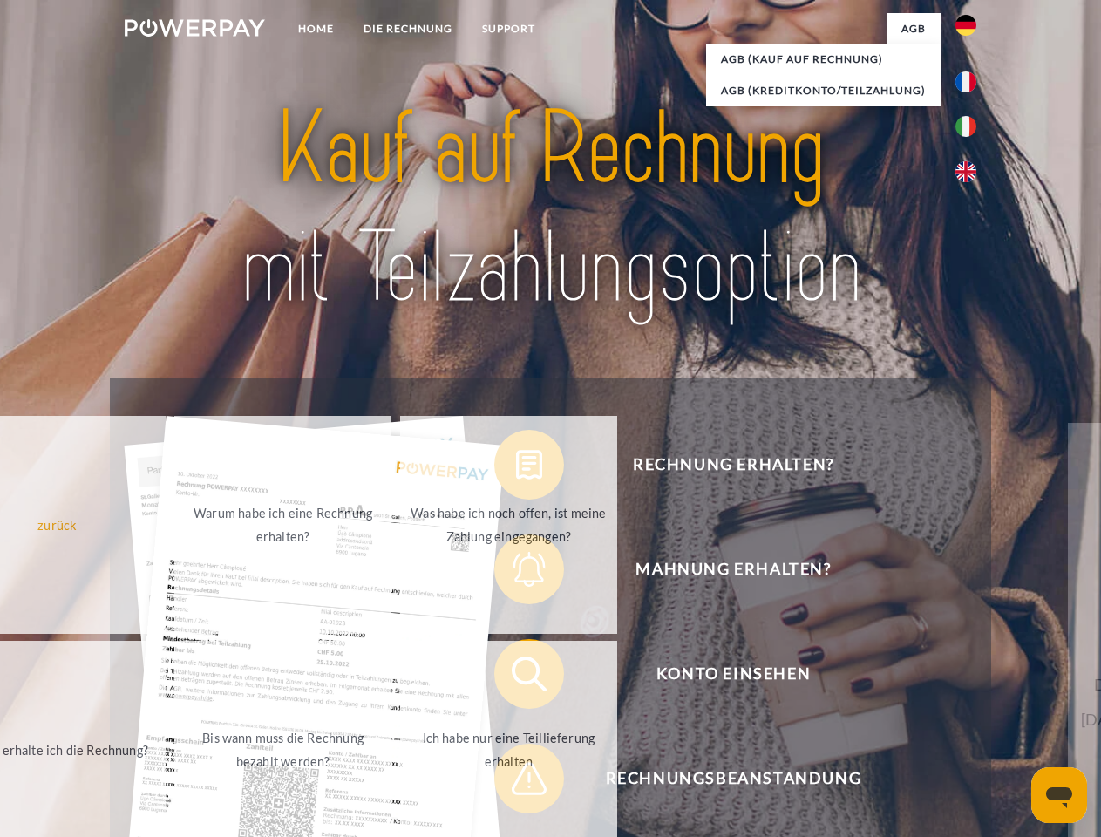 The image size is (1101, 837). I want to click on a: Mahnung erhalten?, so click(721, 569).